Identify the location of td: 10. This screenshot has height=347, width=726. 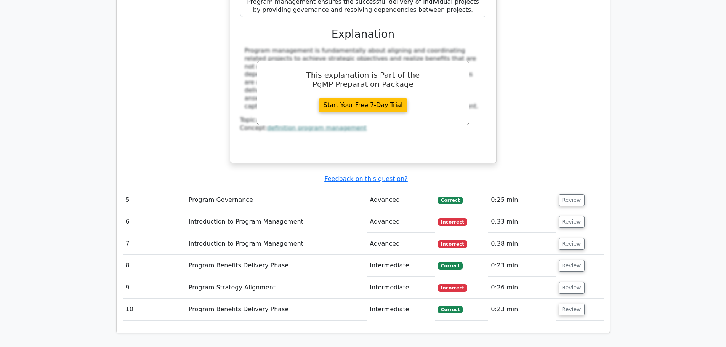
(154, 310).